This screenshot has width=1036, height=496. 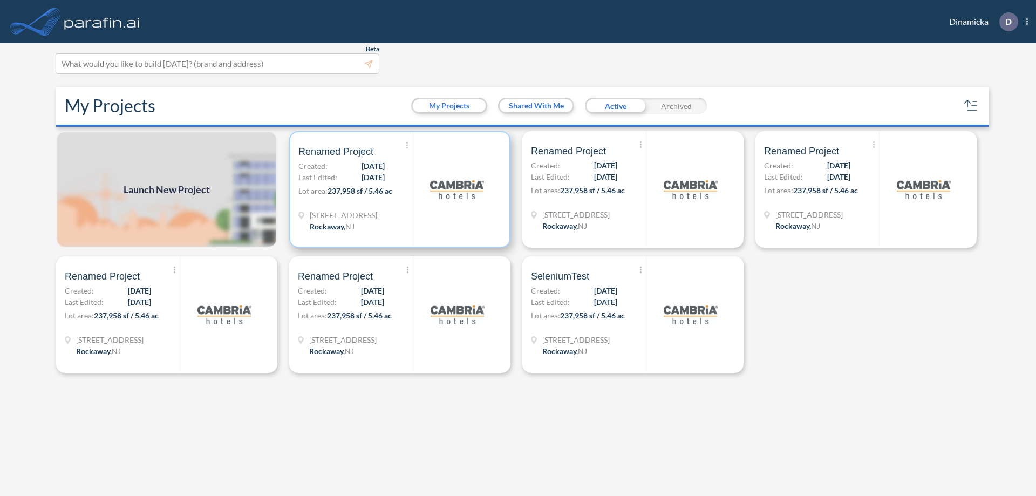 What do you see at coordinates (615, 106) in the screenshot?
I see `div: Active` at bounding box center [615, 106].